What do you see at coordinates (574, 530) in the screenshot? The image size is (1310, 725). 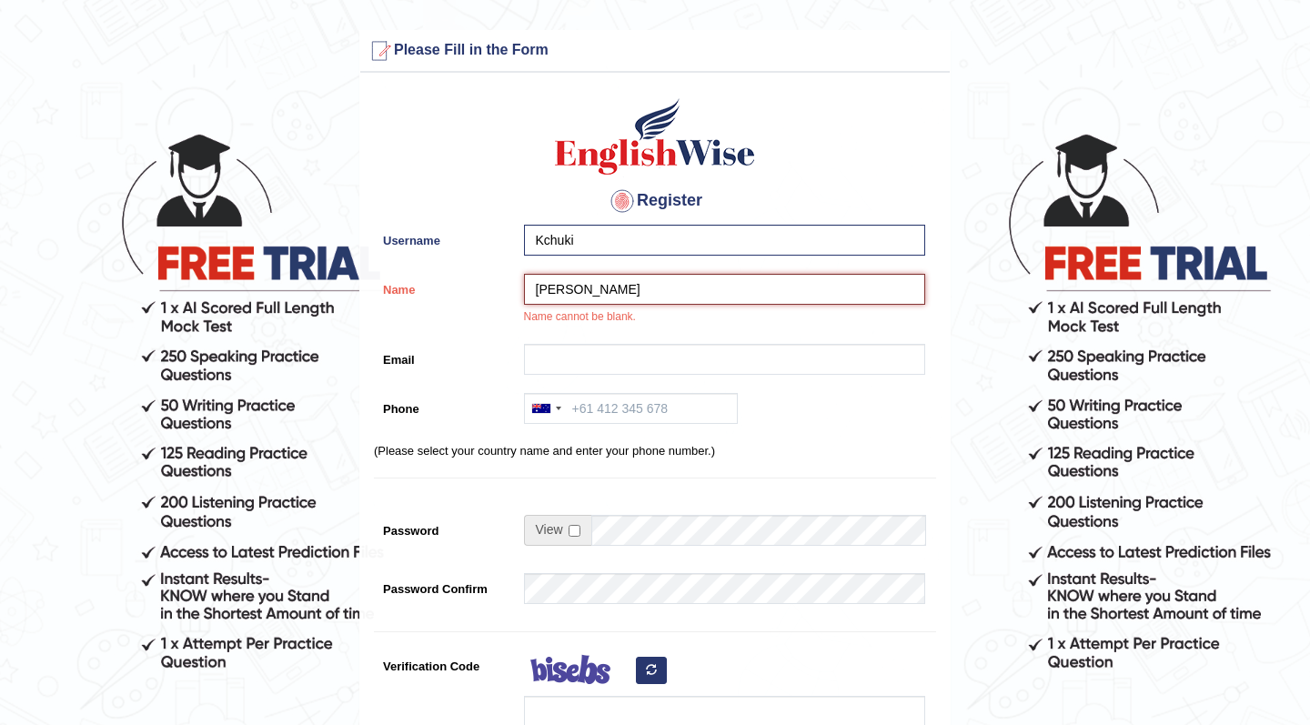 I see `input: Show/Hide Password` at bounding box center [574, 530].